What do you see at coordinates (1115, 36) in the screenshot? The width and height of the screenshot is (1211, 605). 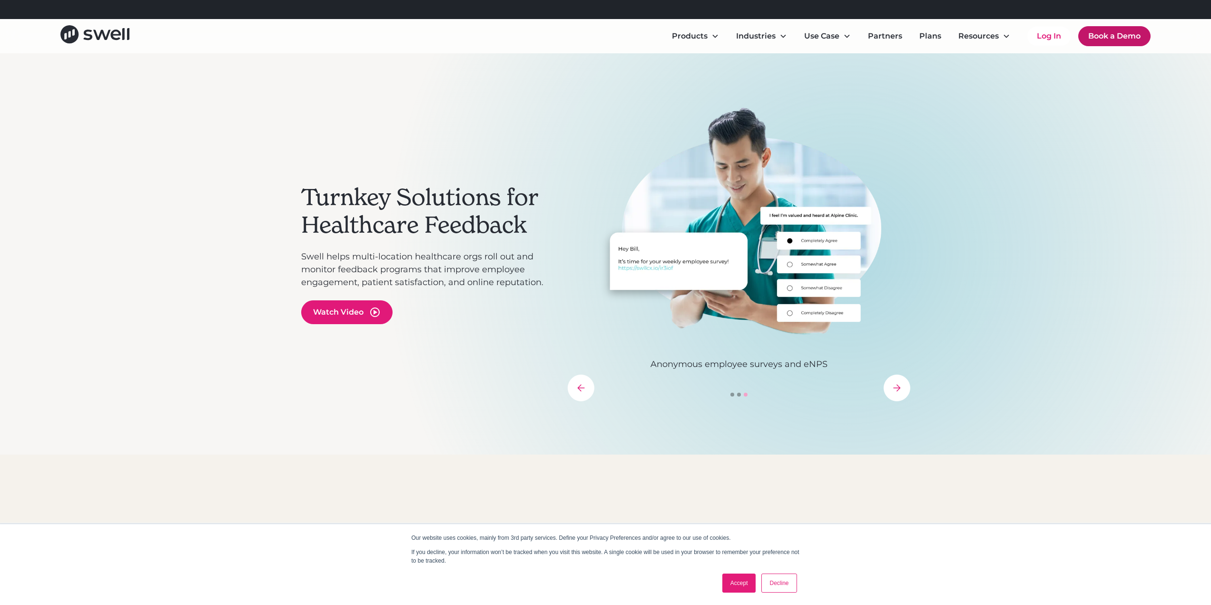 I see `a: Book a Demo` at bounding box center [1115, 36].